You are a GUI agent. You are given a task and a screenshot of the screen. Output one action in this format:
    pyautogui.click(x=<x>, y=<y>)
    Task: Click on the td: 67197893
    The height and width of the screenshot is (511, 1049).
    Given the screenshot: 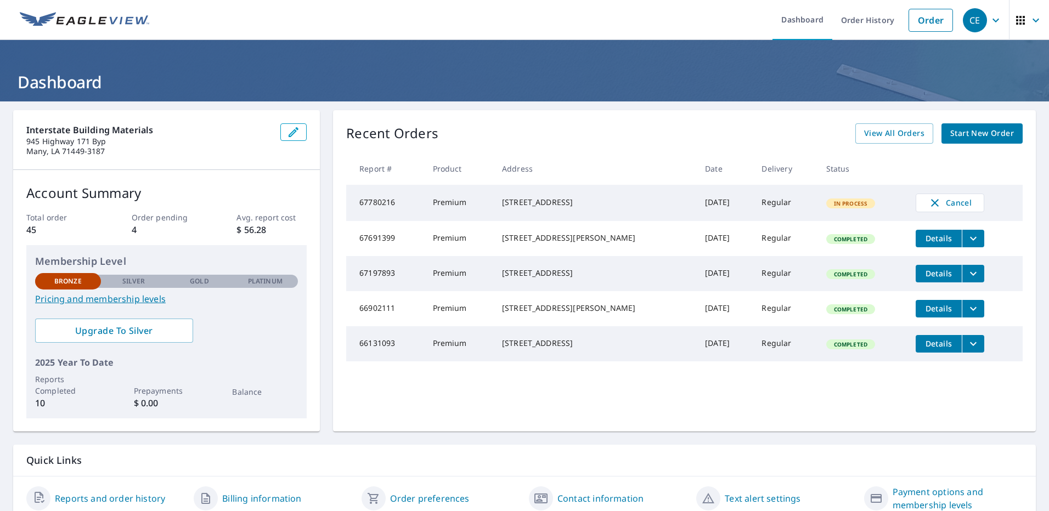 What is the action you would take?
    pyautogui.click(x=385, y=274)
    